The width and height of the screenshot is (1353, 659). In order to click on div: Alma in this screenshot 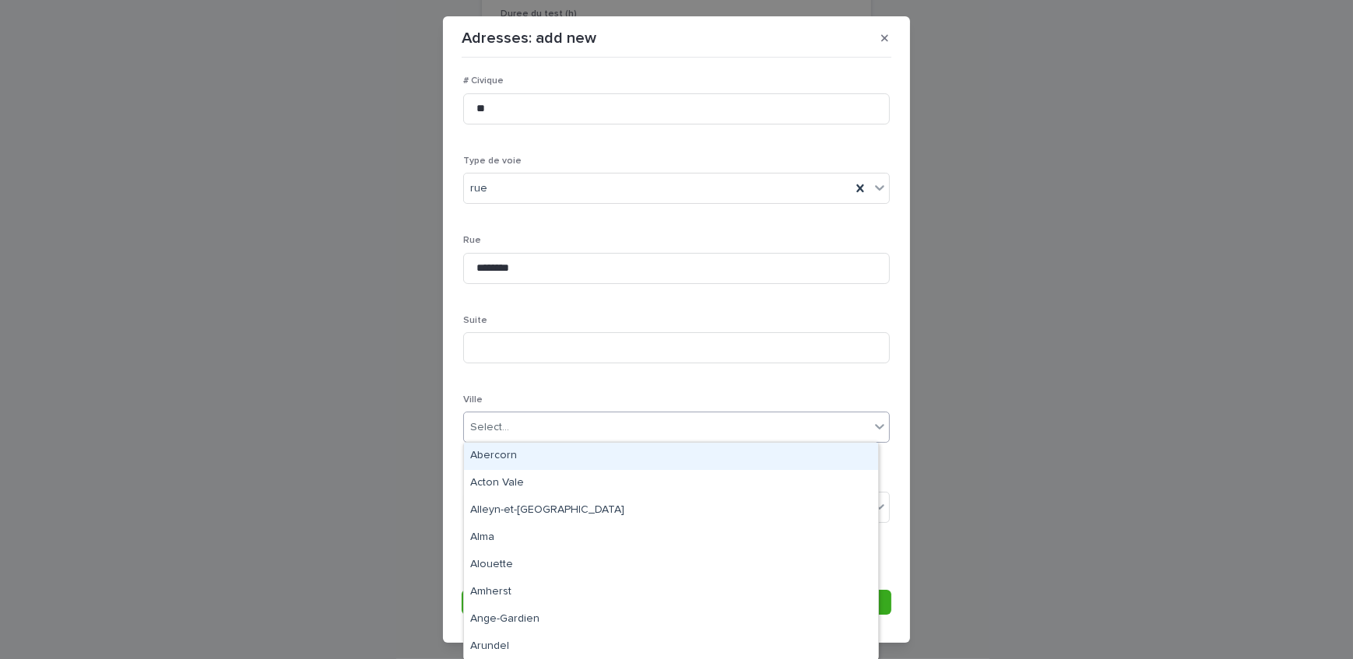, I will do `click(671, 538)`.